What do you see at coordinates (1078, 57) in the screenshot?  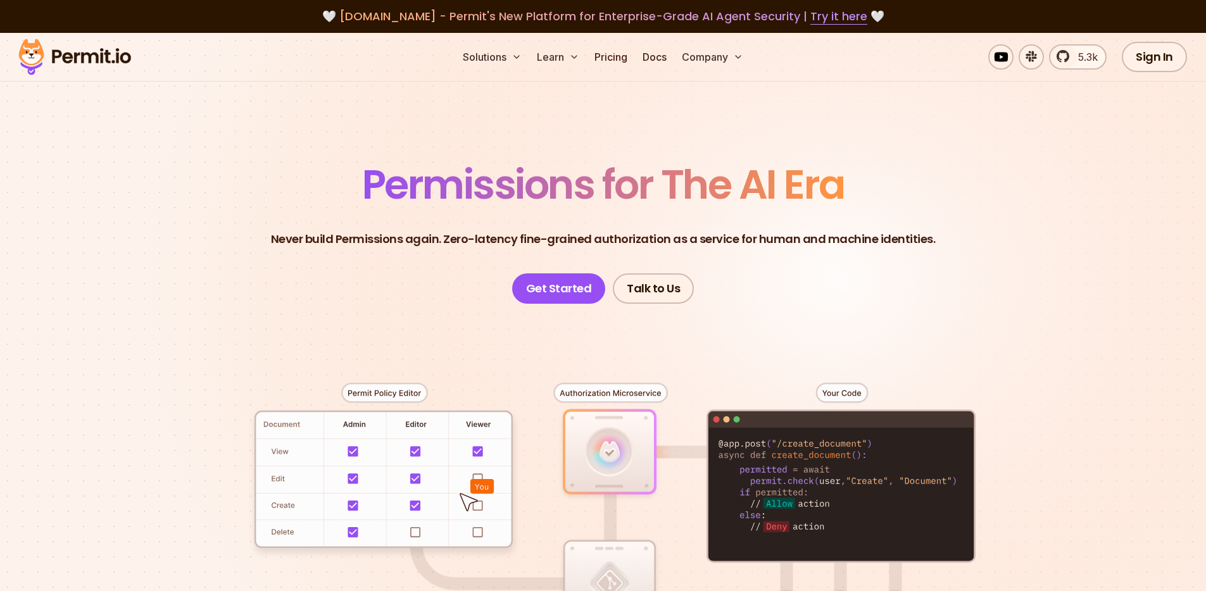 I see `a: 5.3k` at bounding box center [1078, 57].